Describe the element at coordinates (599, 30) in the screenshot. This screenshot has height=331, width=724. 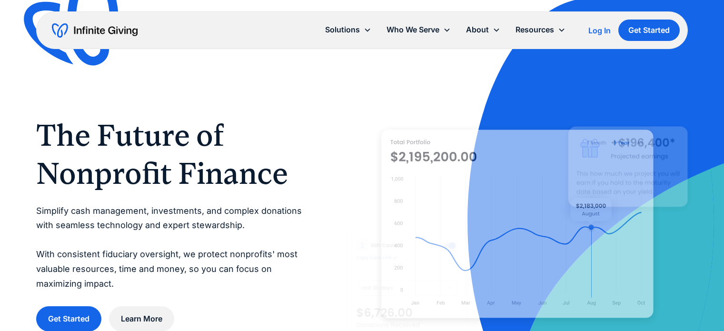
I see `a: Log In` at that location.